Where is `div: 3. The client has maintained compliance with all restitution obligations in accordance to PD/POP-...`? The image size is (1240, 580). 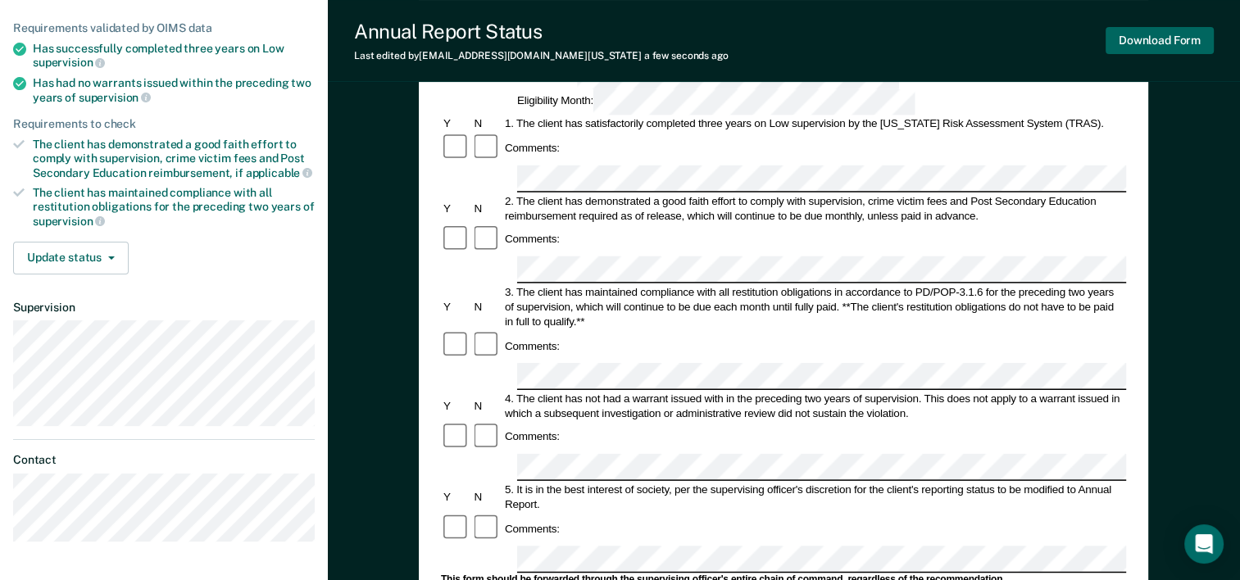 div: 3. The client has maintained compliance with all restitution obligations in accordance to PD/POP-... is located at coordinates (814, 306).